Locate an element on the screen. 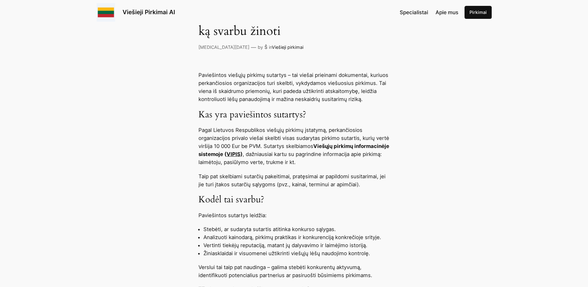  img: Viešieji pirkimai logo is located at coordinates (106, 12).